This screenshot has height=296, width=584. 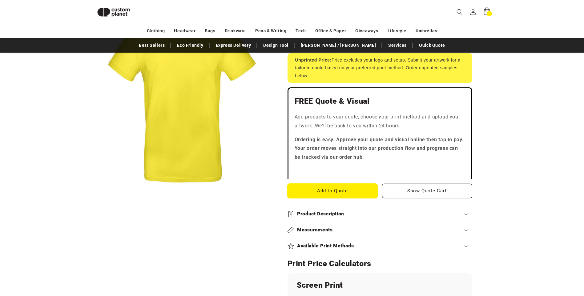 I want to click on strong: Unprinted Price:, so click(x=314, y=60).